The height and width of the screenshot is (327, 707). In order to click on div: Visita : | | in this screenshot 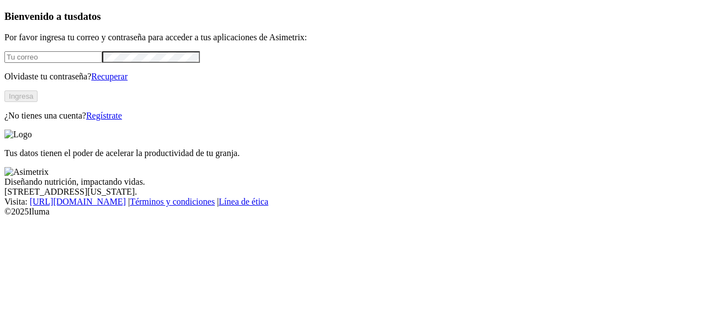, I will do `click(353, 202)`.